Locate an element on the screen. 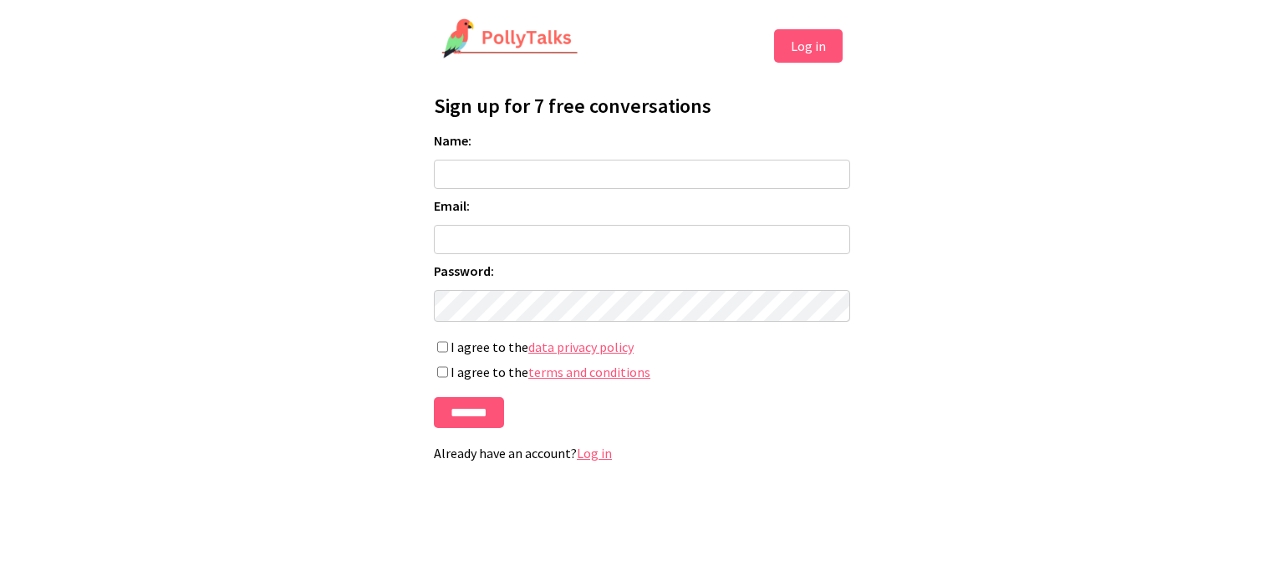  label: Name: is located at coordinates (642, 140).